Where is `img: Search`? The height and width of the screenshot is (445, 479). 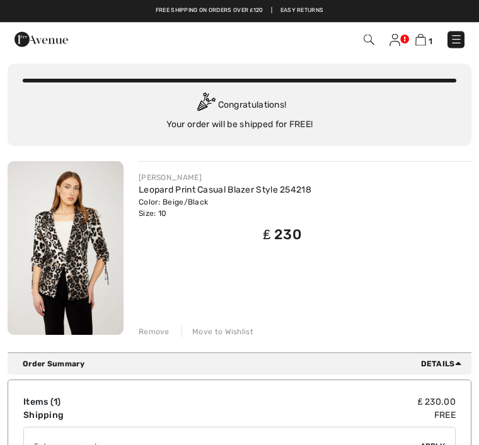 img: Search is located at coordinates (368, 40).